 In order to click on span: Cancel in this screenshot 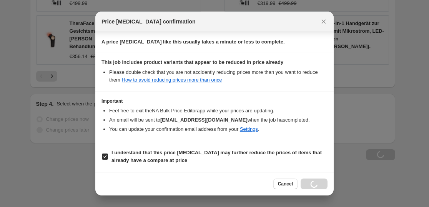, I will do `click(285, 184)`.